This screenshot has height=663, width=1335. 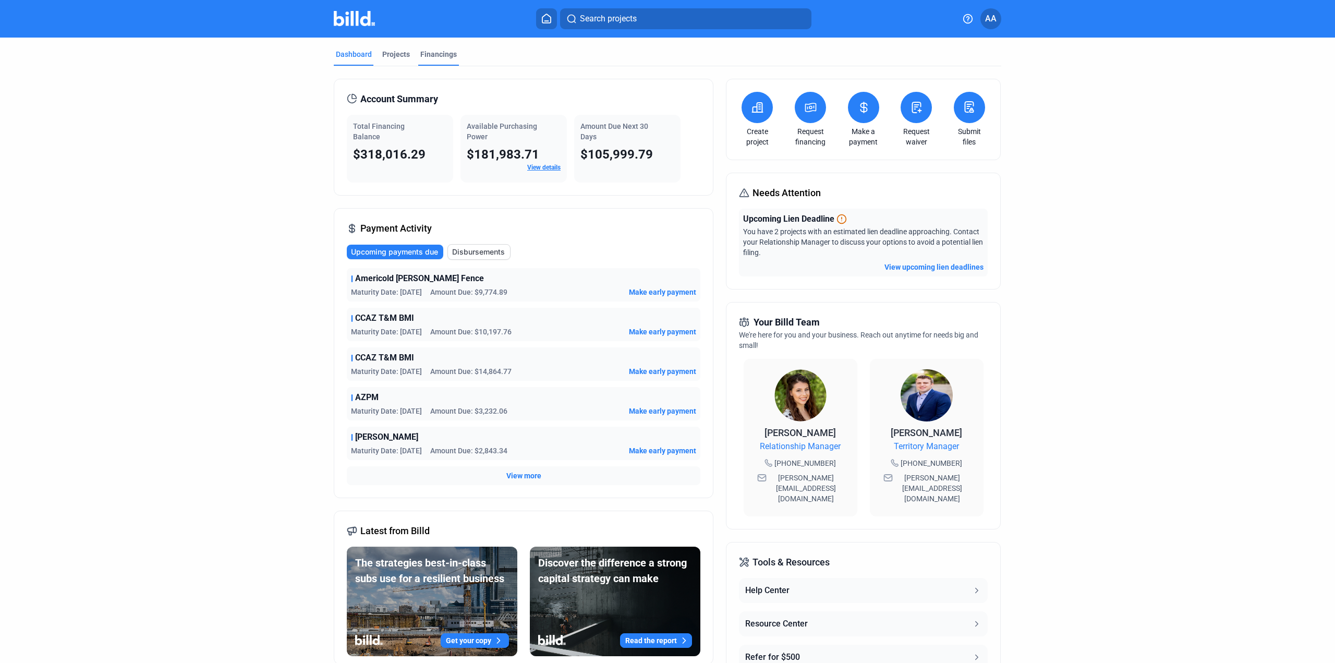 I want to click on span: Amount Due: $14,864.77, so click(x=471, y=371).